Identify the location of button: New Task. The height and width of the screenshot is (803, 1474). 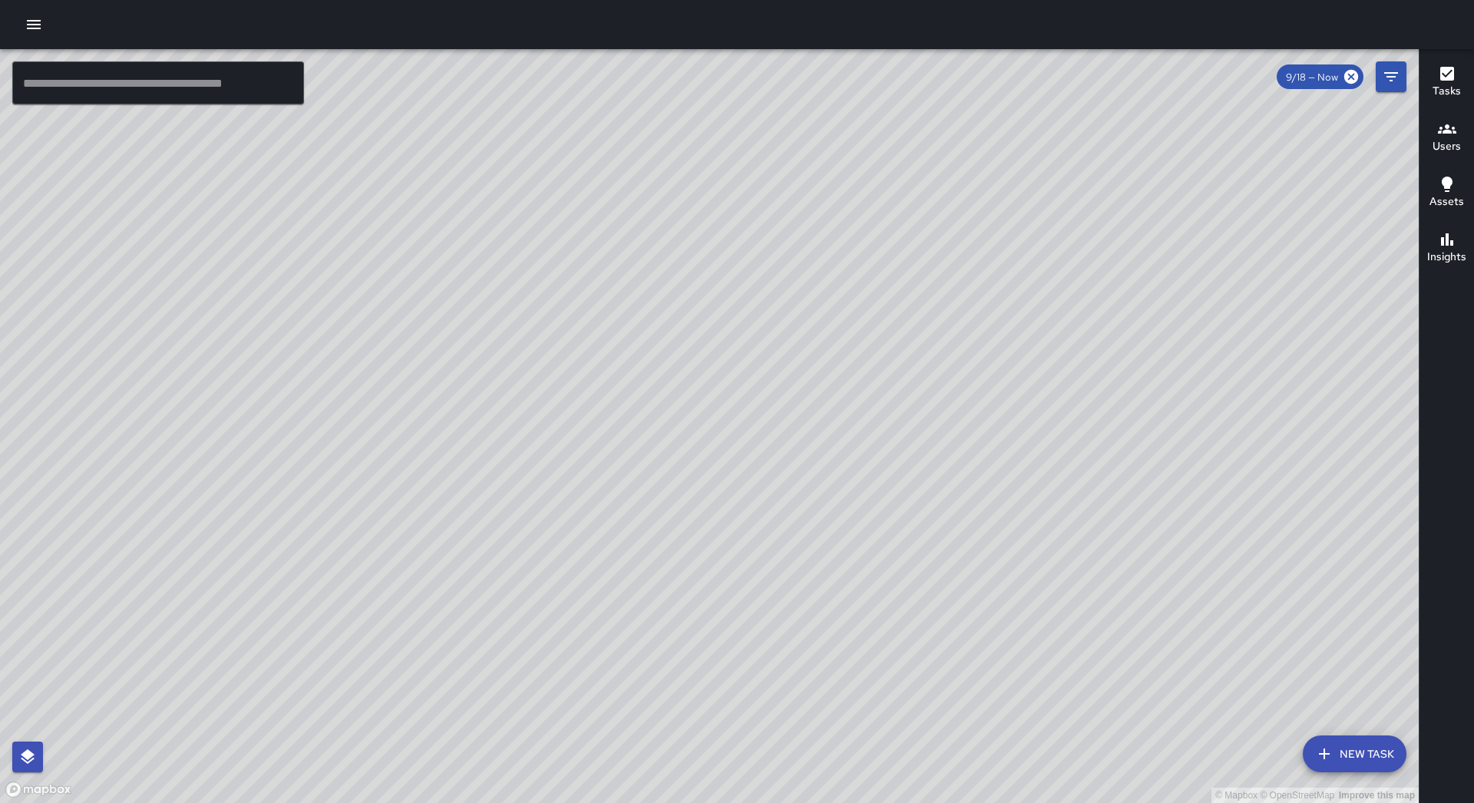
(1354, 754).